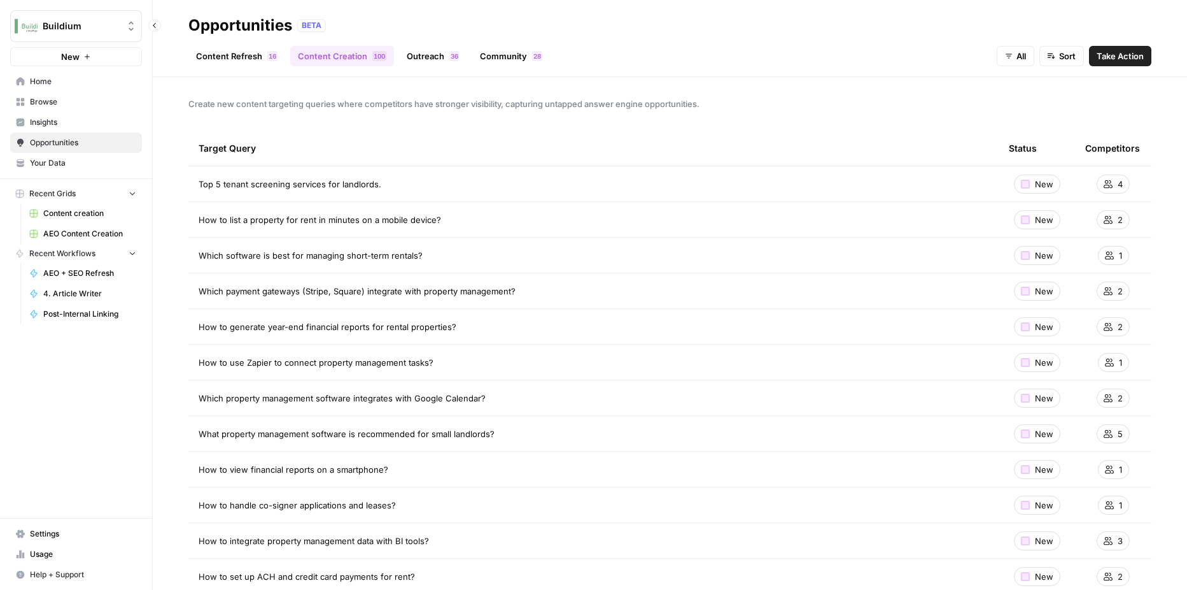 Image resolution: width=1187 pixels, height=590 pixels. I want to click on span: Usage, so click(83, 554).